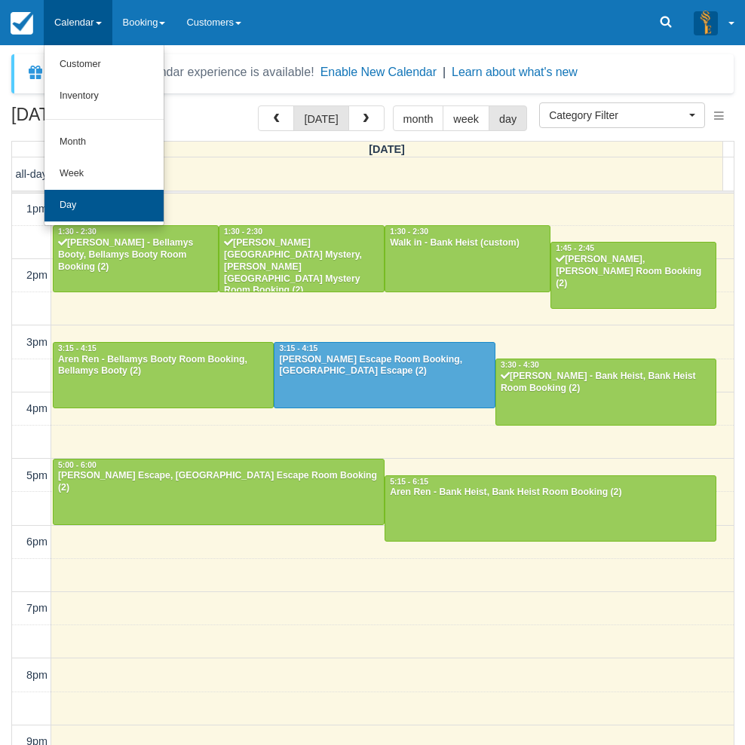 The width and height of the screenshot is (745, 745). Describe the element at coordinates (37, 342) in the screenshot. I see `span: 3pm` at that location.